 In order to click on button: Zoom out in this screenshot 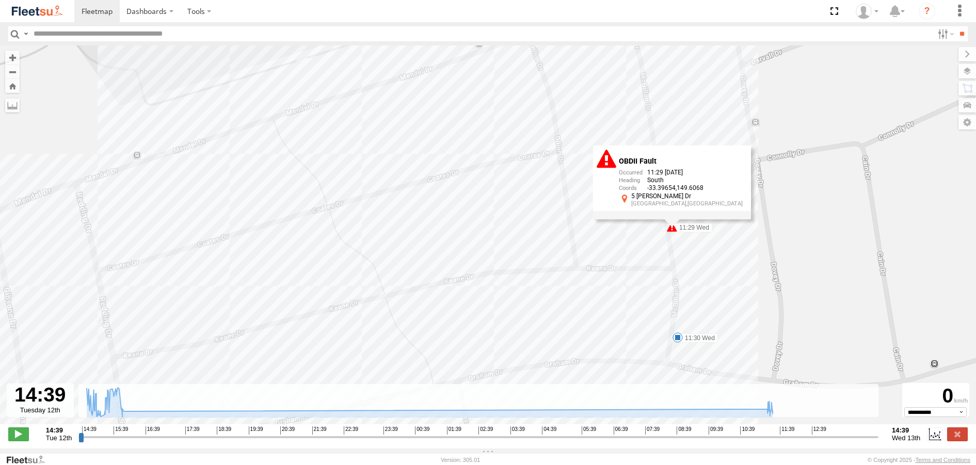, I will do `click(12, 72)`.